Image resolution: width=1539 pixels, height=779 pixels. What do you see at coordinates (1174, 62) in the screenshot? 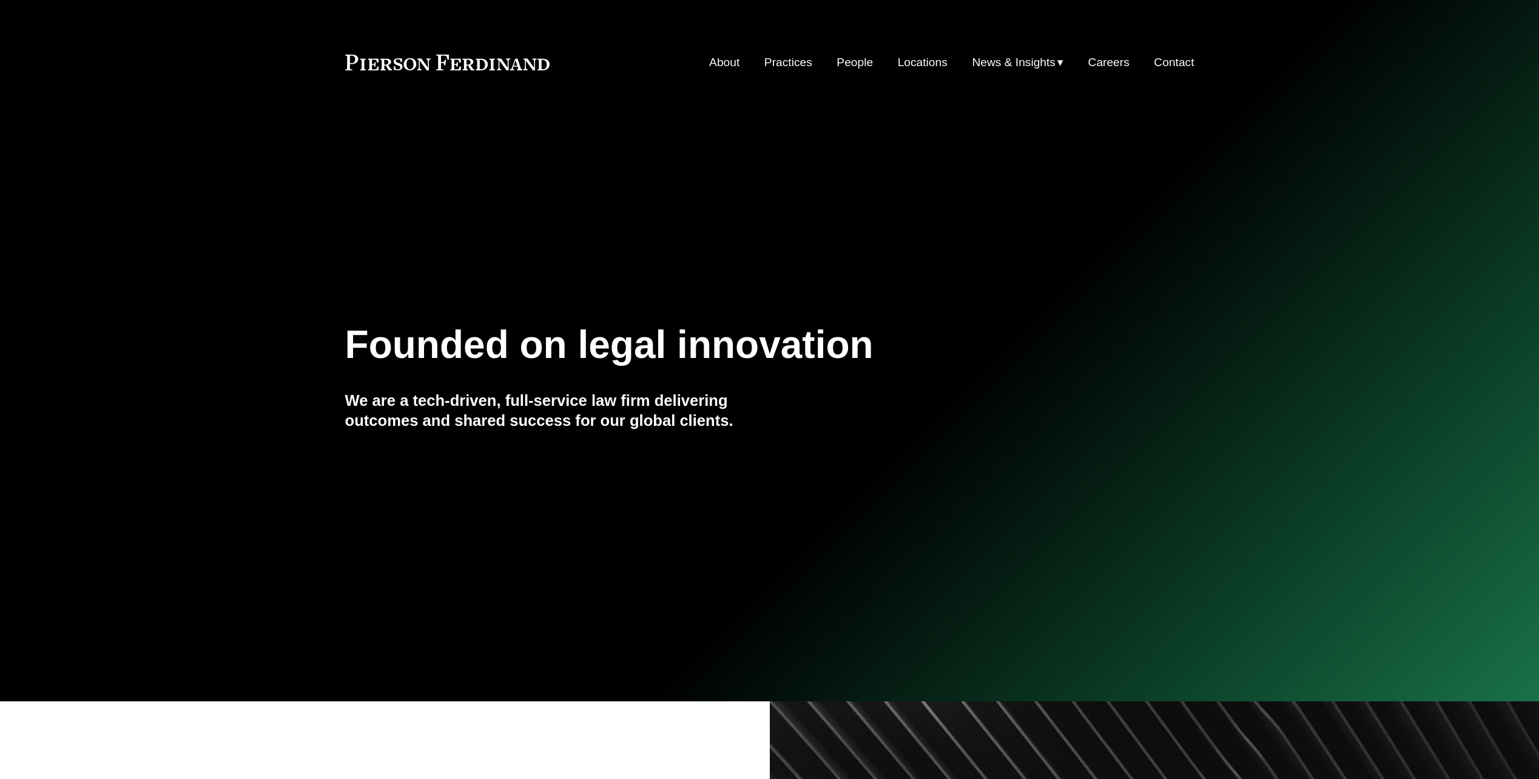
I see `a: Contact` at bounding box center [1174, 62].